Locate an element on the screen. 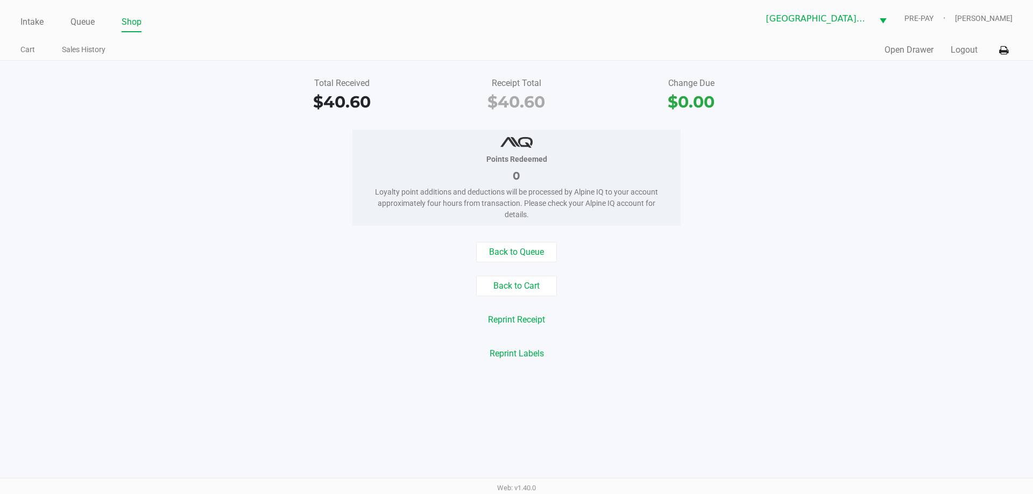 The width and height of the screenshot is (1033, 494). a: Intake is located at coordinates (32, 22).